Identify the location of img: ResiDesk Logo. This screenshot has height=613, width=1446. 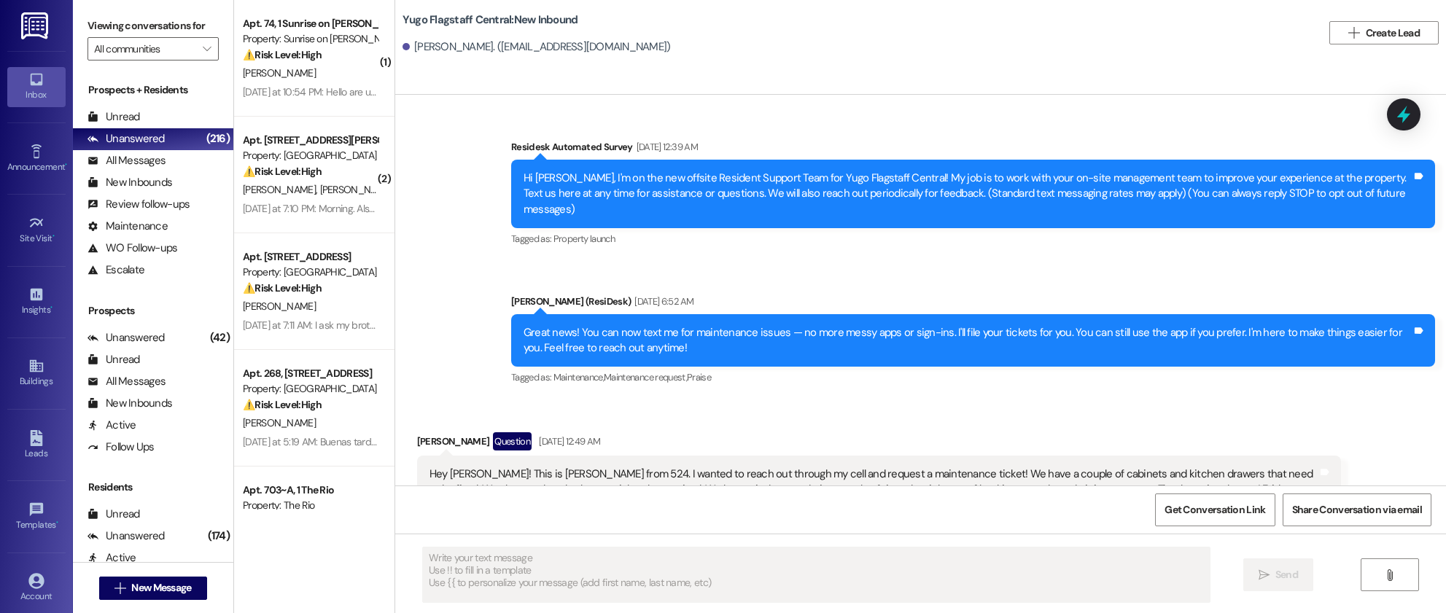
(36, 26).